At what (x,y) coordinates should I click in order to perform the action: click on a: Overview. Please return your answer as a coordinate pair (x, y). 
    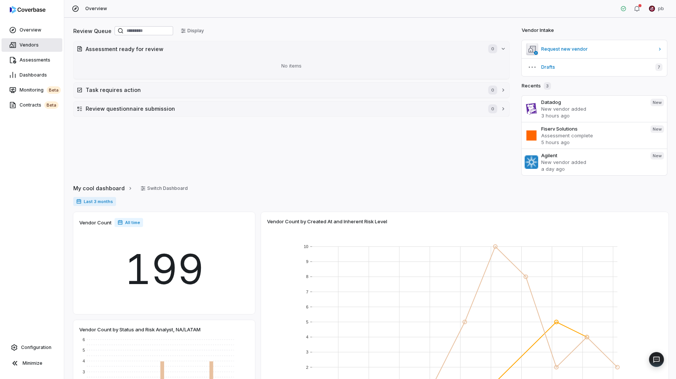
    Looking at the image, I should click on (32, 30).